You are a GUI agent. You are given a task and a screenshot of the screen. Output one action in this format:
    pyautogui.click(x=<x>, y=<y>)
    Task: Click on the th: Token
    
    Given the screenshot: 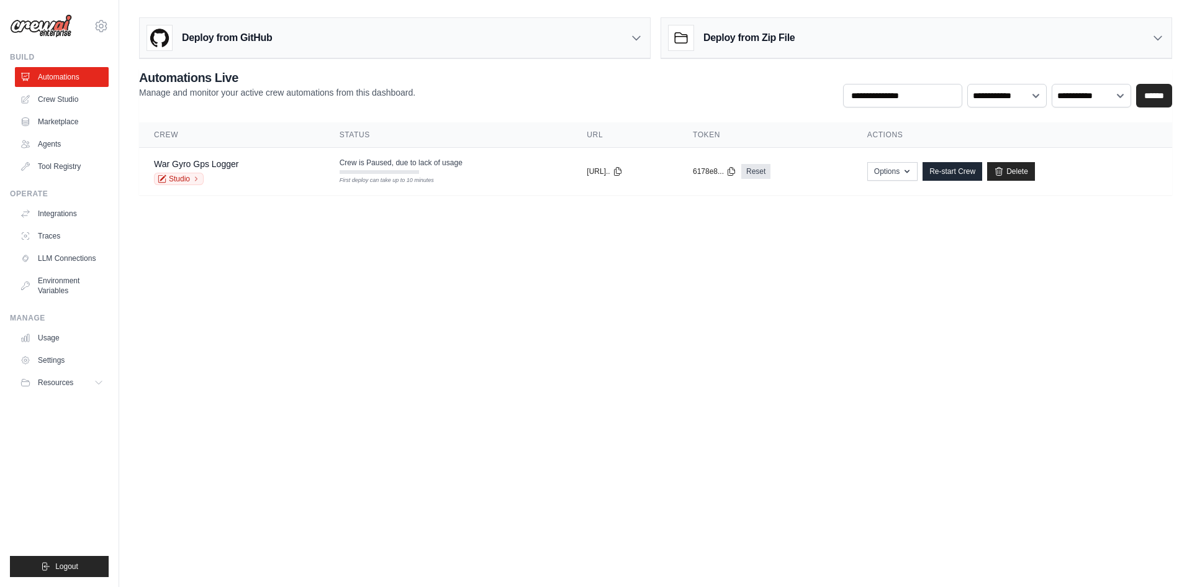 What is the action you would take?
    pyautogui.click(x=765, y=135)
    